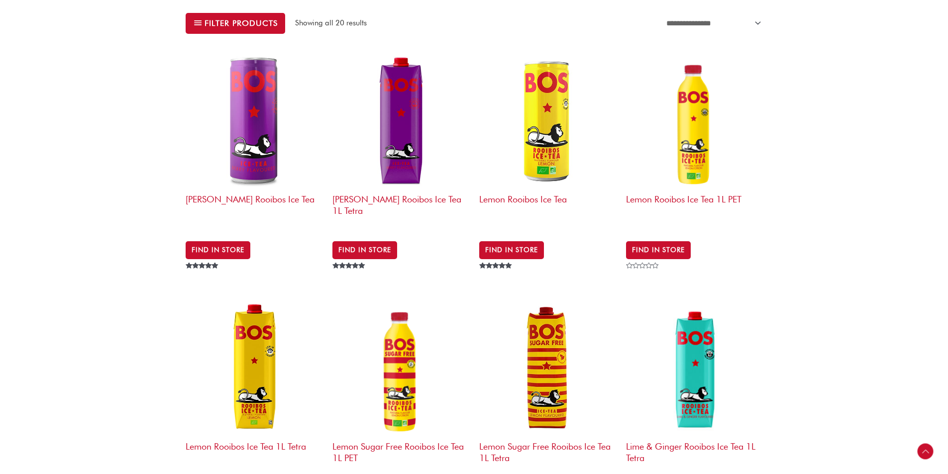 Image resolution: width=948 pixels, height=474 pixels. What do you see at coordinates (547, 142) in the screenshot?
I see `a: Lemon Rooibos Ice Tea` at bounding box center [547, 142].